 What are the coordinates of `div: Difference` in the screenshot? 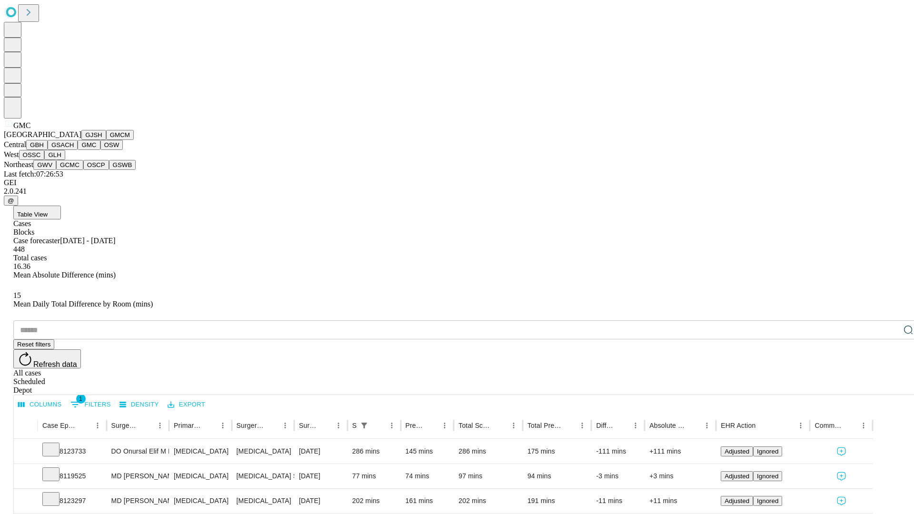 It's located at (605, 426).